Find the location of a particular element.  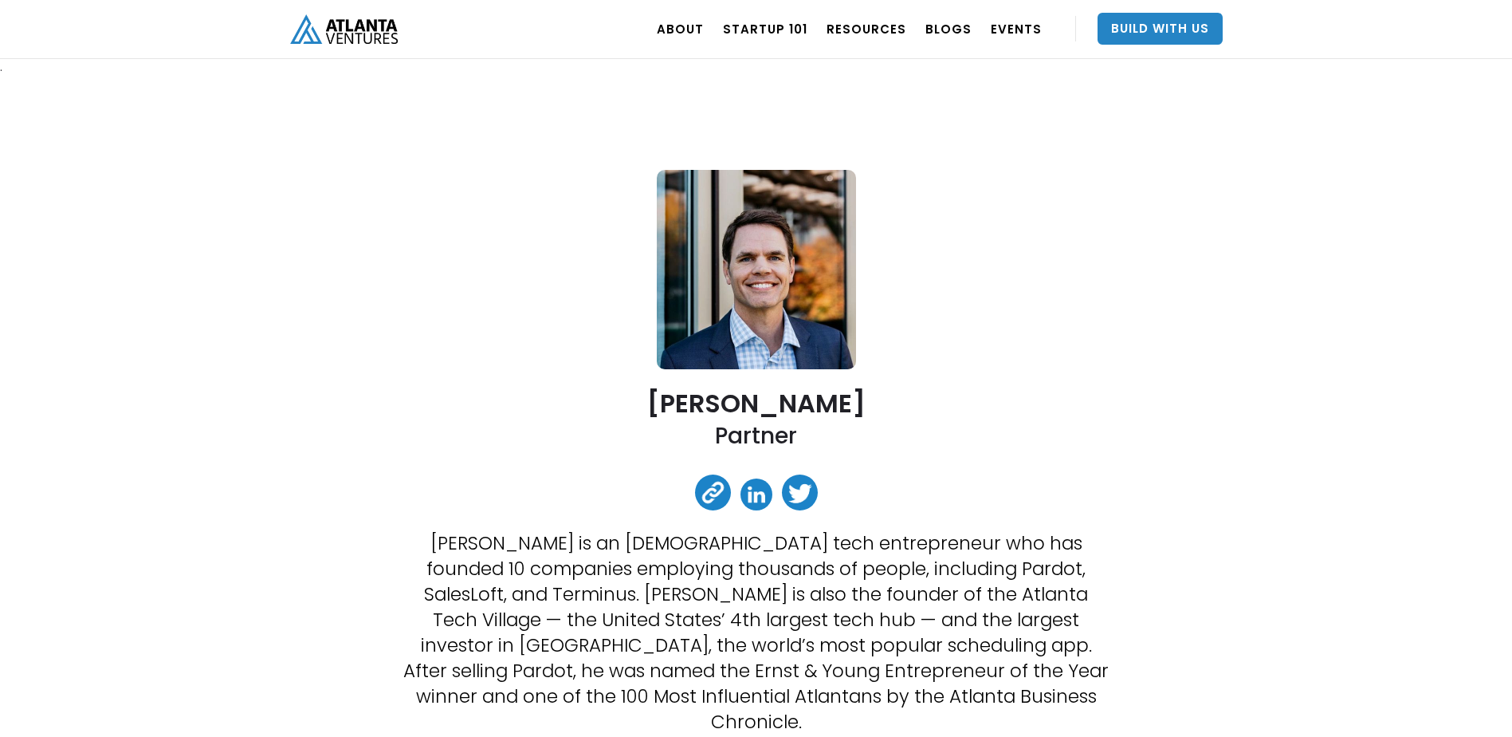

a: ABOUT is located at coordinates (680, 29).